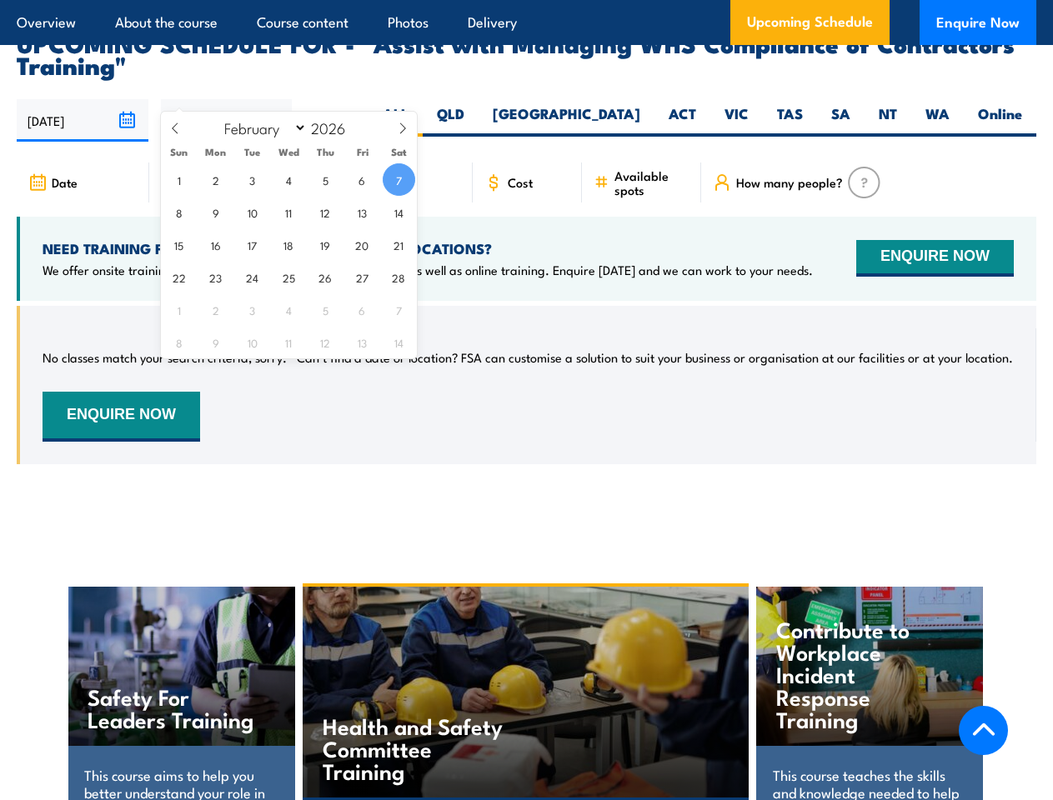 This screenshot has height=800, width=1053. Describe the element at coordinates (179, 152) in the screenshot. I see `span: Sun` at that location.